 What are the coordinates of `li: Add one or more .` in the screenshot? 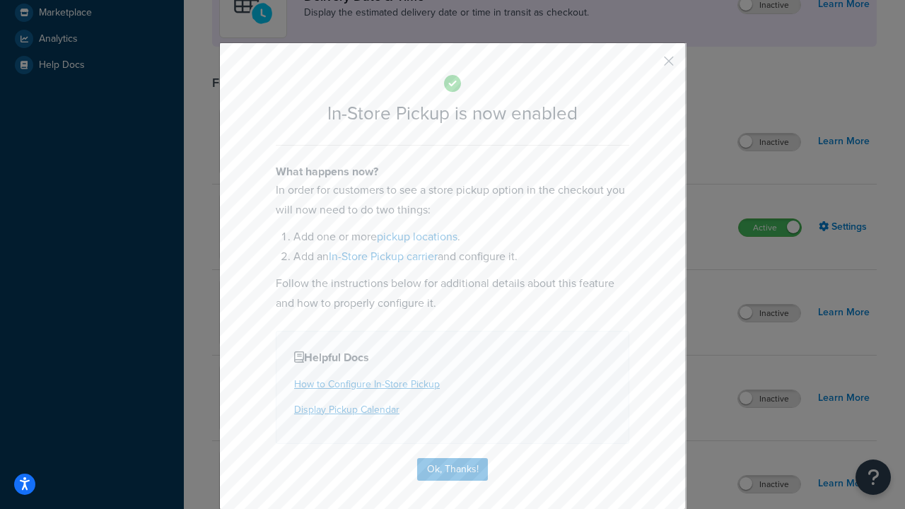 It's located at (461, 237).